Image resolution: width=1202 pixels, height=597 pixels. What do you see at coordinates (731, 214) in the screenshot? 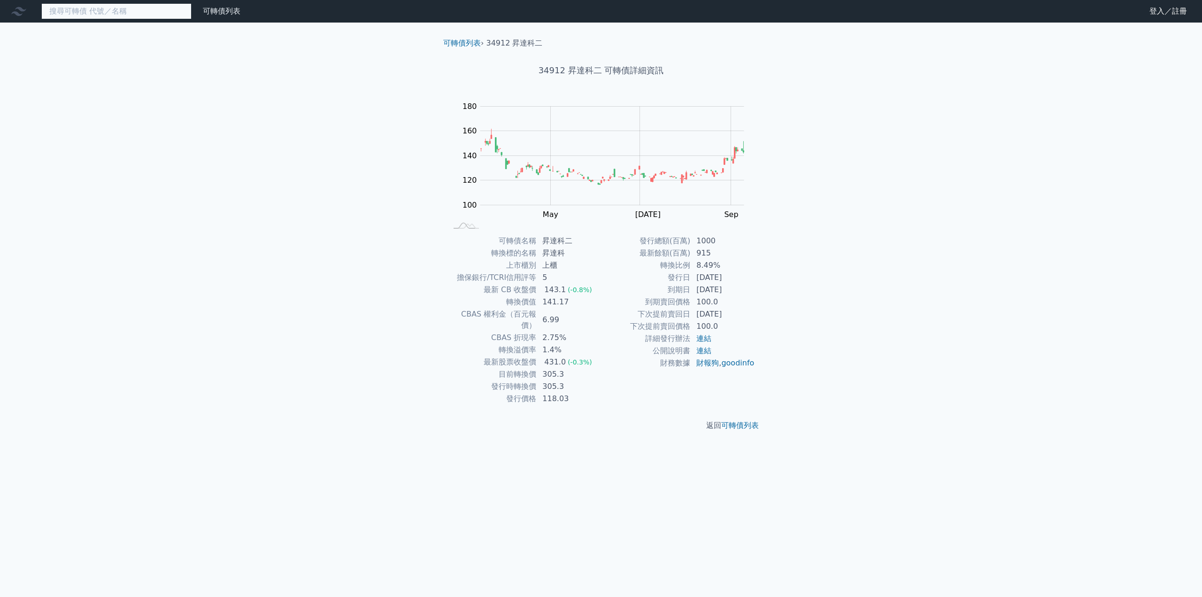
I see `tspan: Sep` at bounding box center [731, 214].